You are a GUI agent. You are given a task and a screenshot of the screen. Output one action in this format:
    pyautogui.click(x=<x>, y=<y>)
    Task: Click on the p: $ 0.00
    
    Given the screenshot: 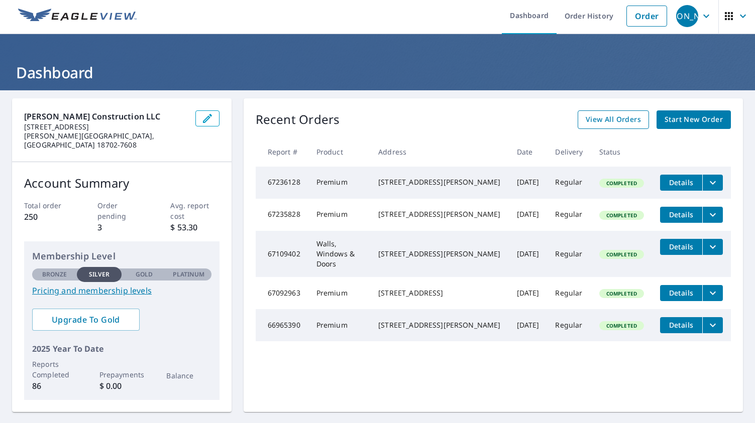 What is the action you would take?
    pyautogui.click(x=122, y=386)
    